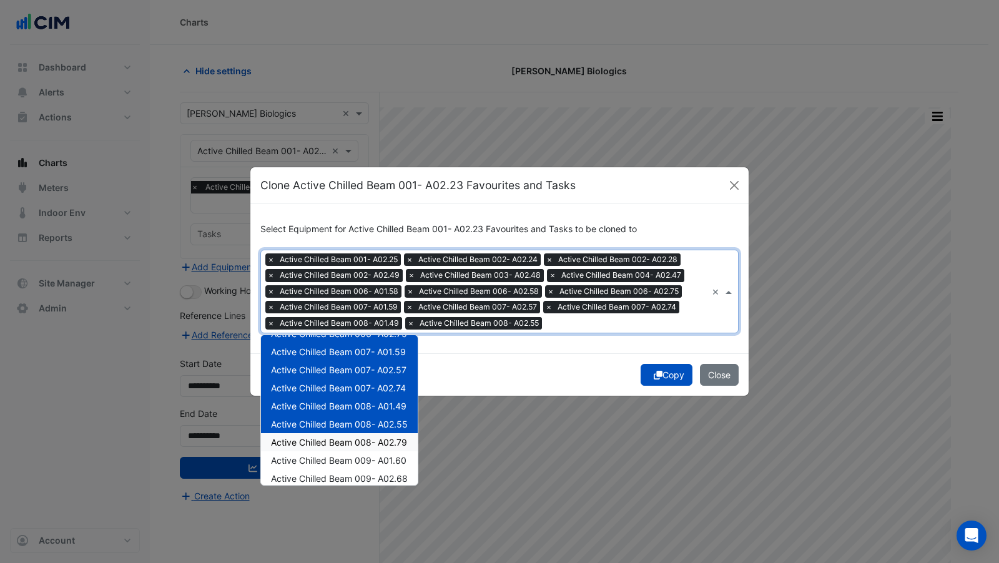 The height and width of the screenshot is (563, 999). Describe the element at coordinates (339, 410) in the screenshot. I see `div: Options List` at that location.